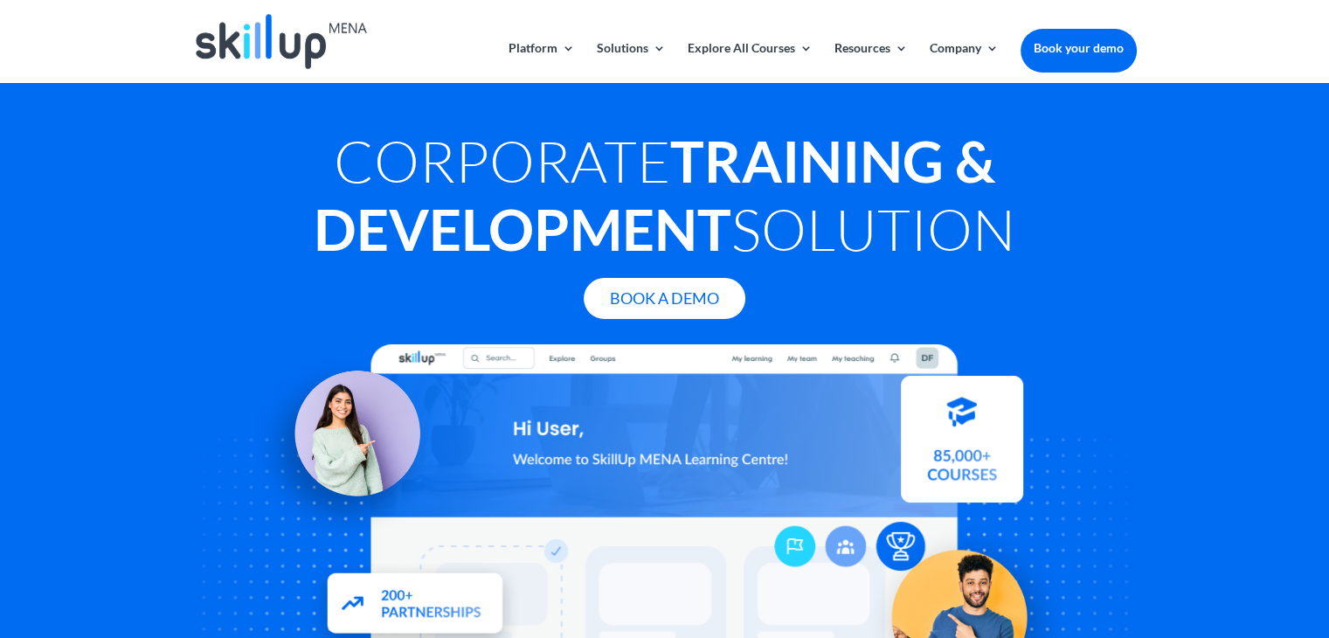  I want to click on a: Solutions, so click(631, 62).